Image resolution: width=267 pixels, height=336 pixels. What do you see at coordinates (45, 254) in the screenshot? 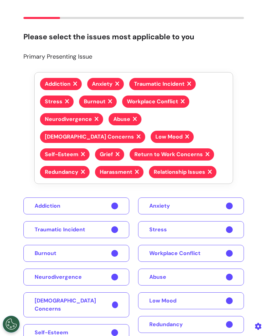
I see `span: Burnout` at bounding box center [45, 254].